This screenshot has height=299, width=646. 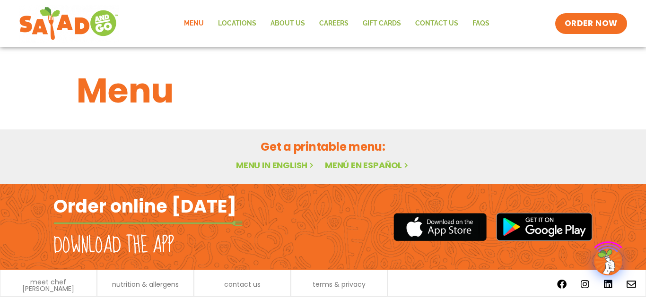 What do you see at coordinates (69, 24) in the screenshot?
I see `img: new-SAG-logo-768×292` at bounding box center [69, 24].